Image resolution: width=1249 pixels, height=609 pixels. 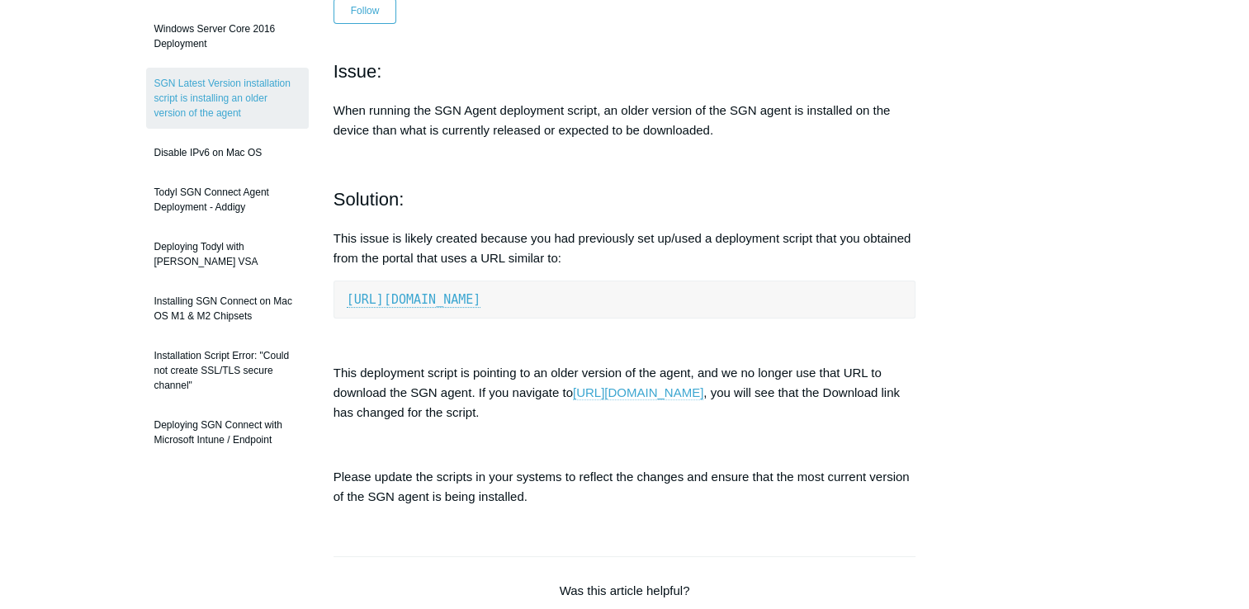 I want to click on p: When running the SGN Agent deployment script, an older version of the SGN agent is installed on t..., so click(x=625, y=121).